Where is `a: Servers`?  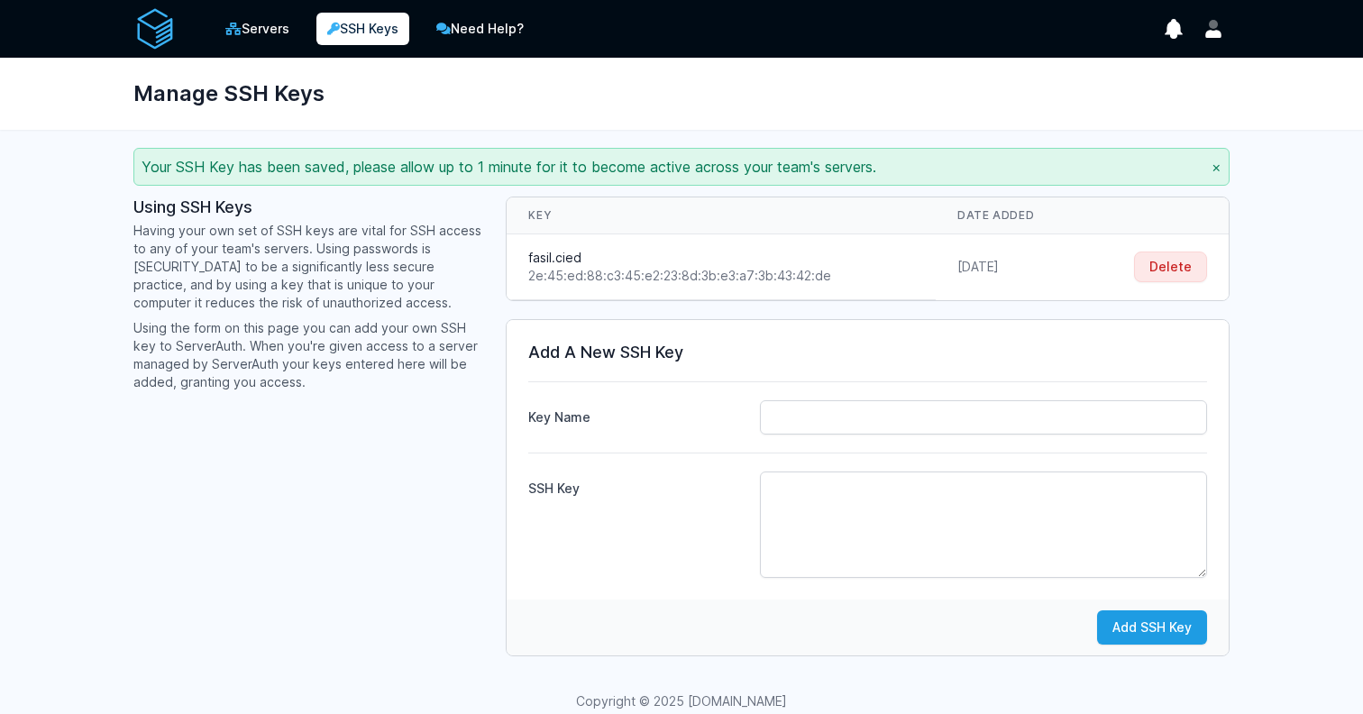 a: Servers is located at coordinates (257, 29).